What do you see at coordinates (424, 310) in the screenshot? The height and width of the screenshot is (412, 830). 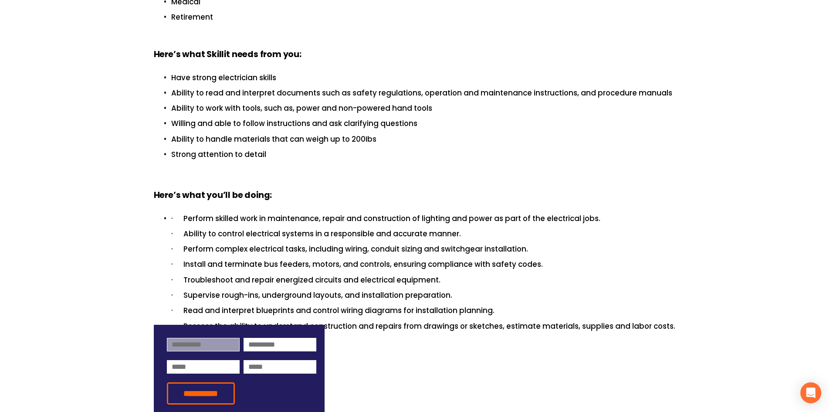 I see `p: · Read and interpret blueprints and control wiring diagrams for installation planning.` at bounding box center [424, 310].